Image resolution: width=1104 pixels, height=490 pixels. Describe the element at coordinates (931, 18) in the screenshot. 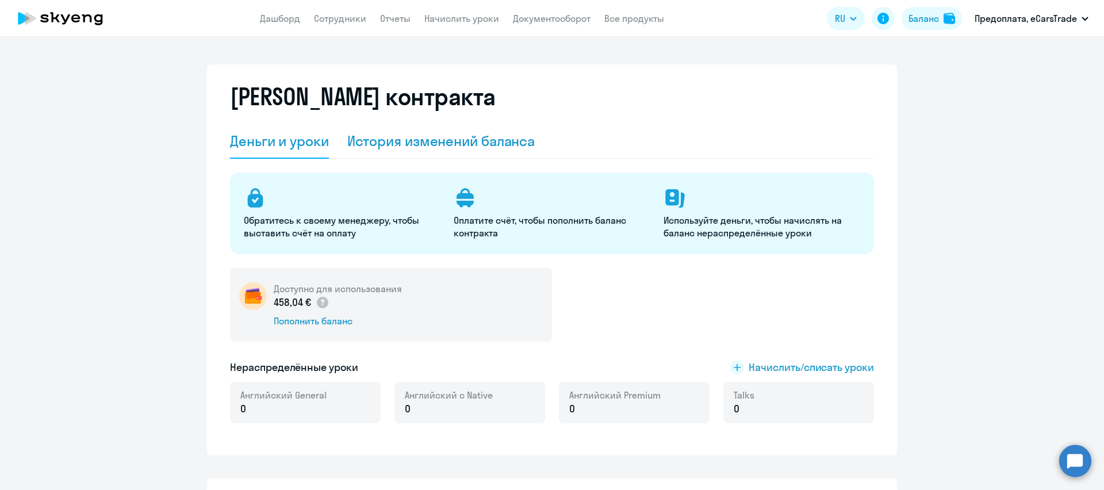

I see `a: Балансbalance` at that location.